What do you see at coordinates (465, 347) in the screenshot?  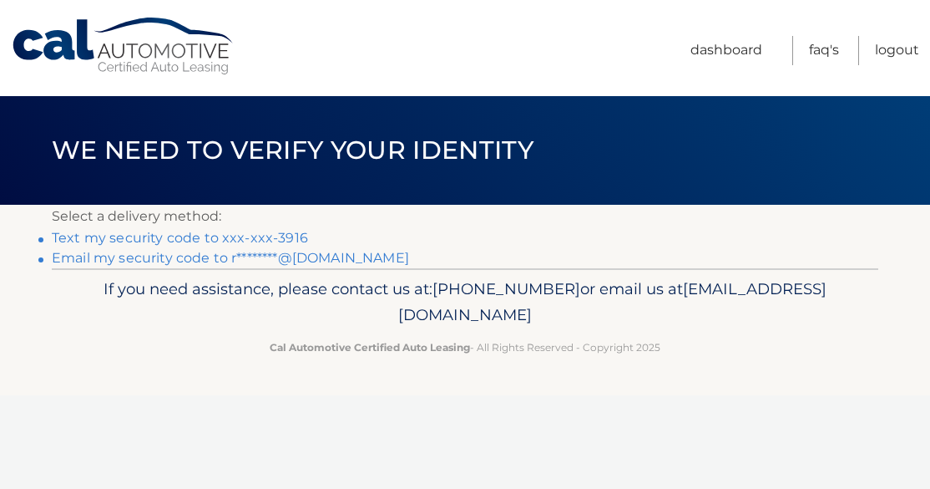 I see `p: - All Rights Reserved - Copyright 2025` at bounding box center [465, 347].